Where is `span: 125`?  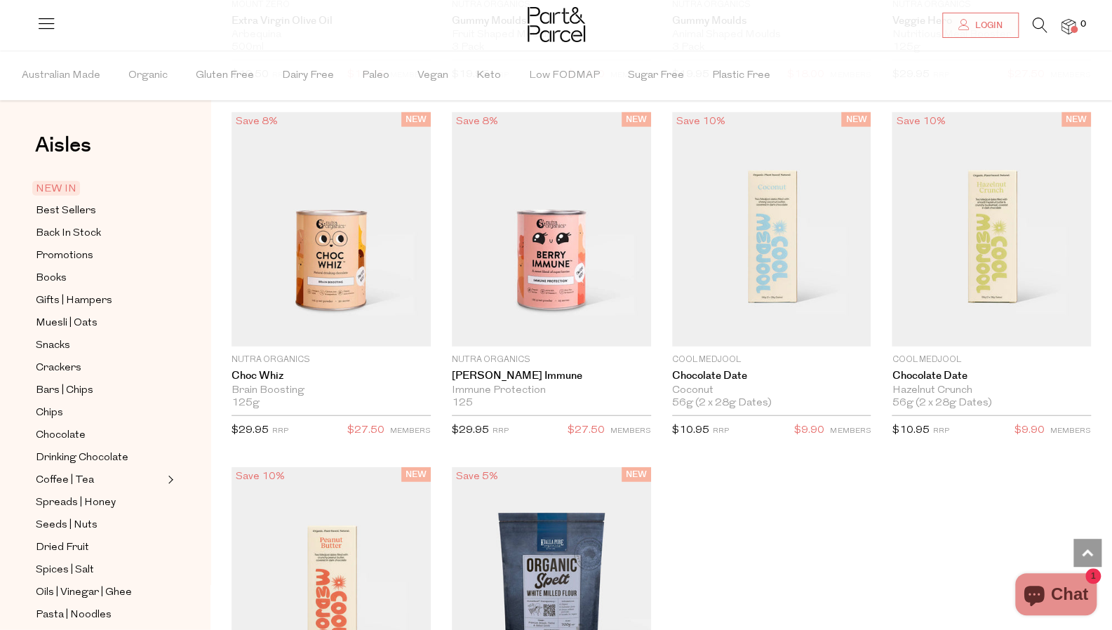 span: 125 is located at coordinates (462, 403).